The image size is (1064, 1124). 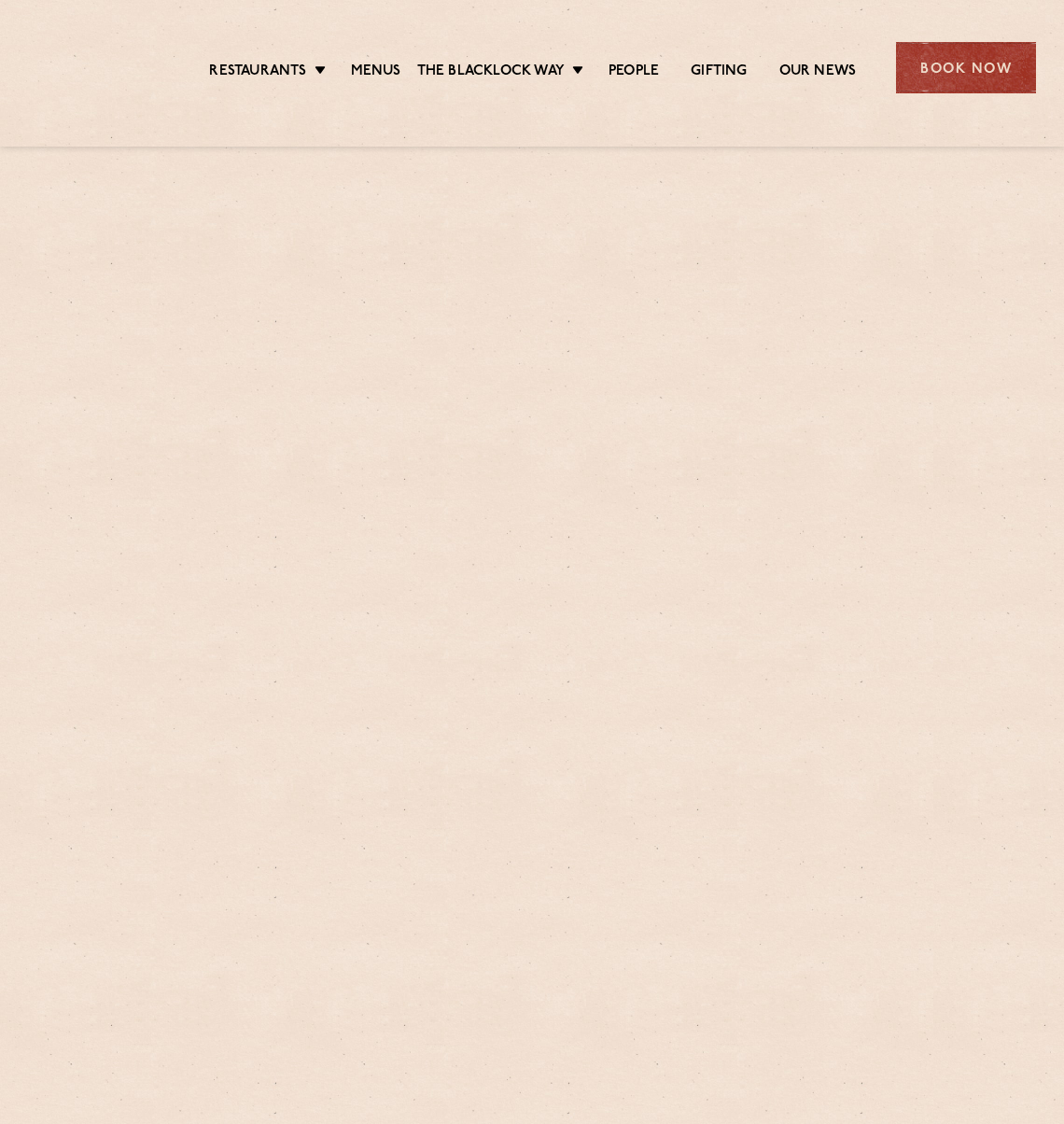 I want to click on a: The Blacklock Way, so click(x=491, y=73).